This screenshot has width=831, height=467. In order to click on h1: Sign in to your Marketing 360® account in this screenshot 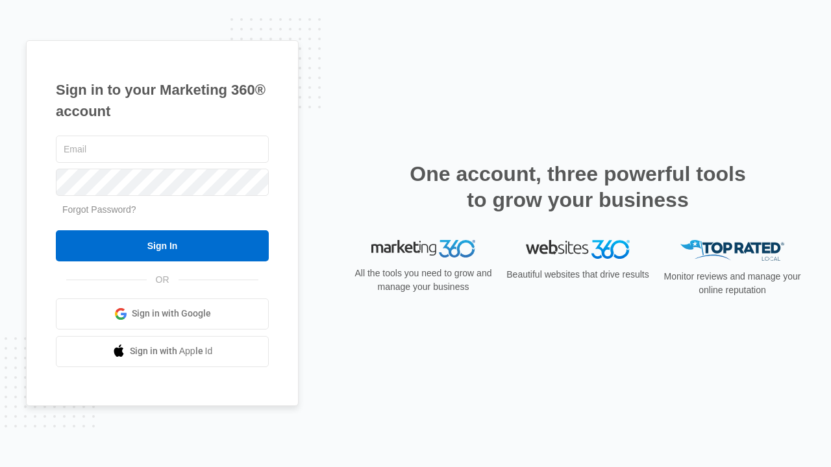, I will do `click(162, 101)`.